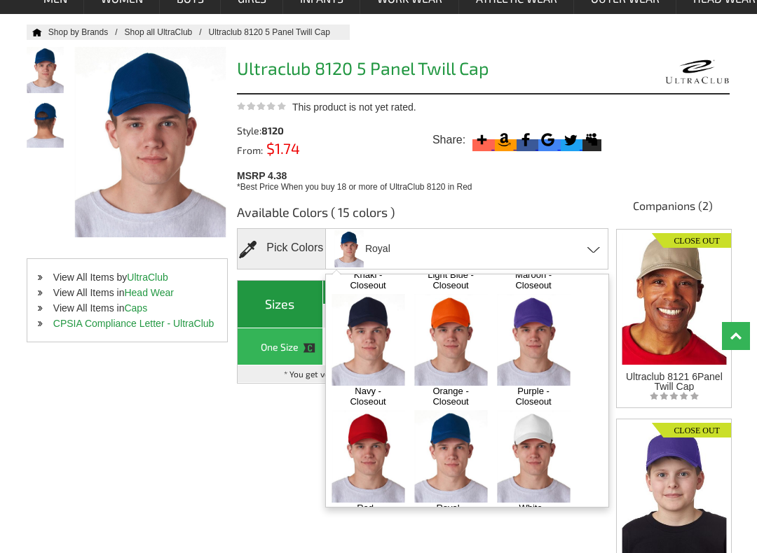 Image resolution: width=757 pixels, height=553 pixels. What do you see at coordinates (34, 32) in the screenshot?
I see `a: Home` at bounding box center [34, 32].